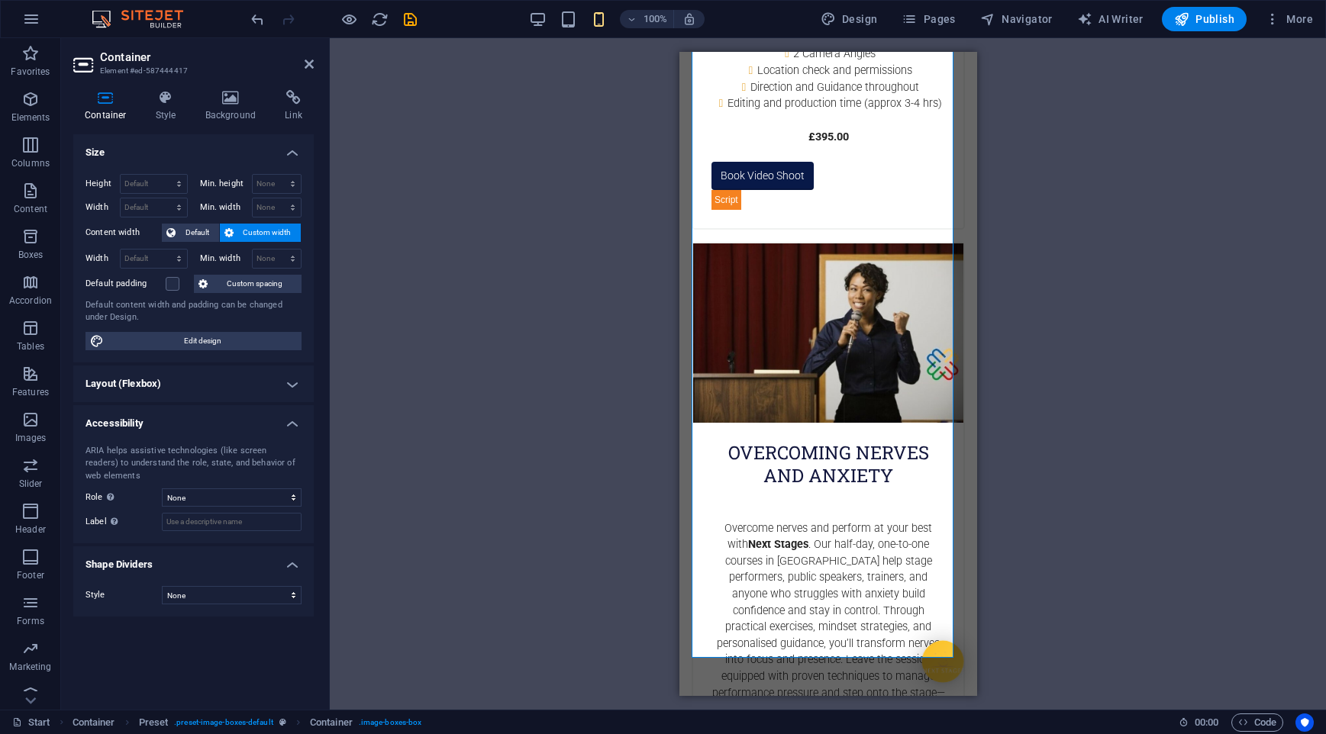 The image size is (1326, 734). I want to click on button: Design, so click(849, 19).